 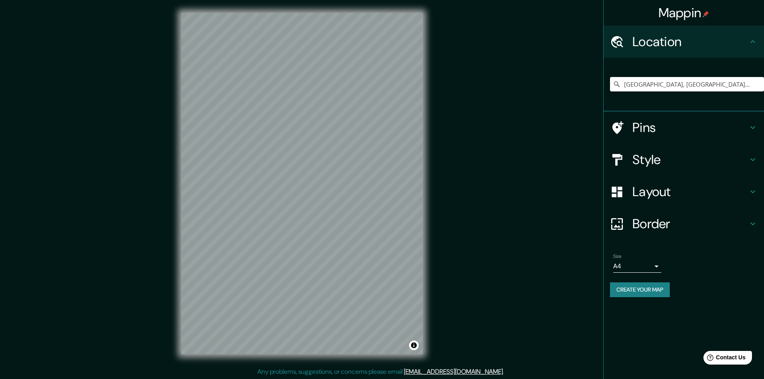 I want to click on p: Any problems, suggestions, or concerns please email ., so click(x=380, y=372).